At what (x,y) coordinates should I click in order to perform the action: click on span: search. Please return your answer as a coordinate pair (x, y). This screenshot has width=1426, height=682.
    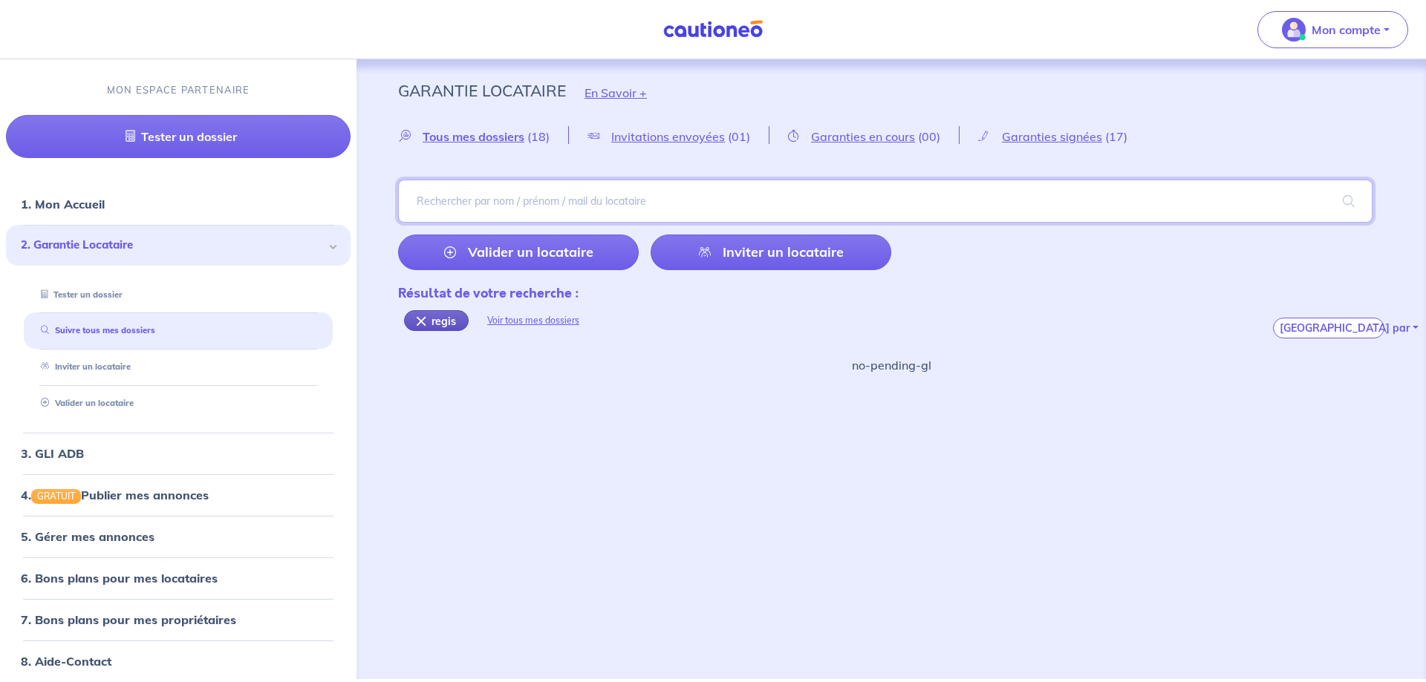
    Looking at the image, I should click on (1349, 201).